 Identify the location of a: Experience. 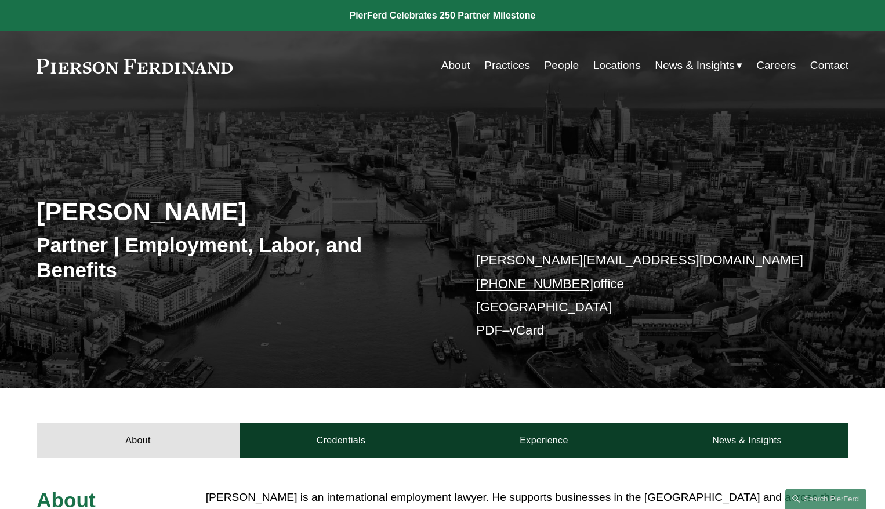
(544, 441).